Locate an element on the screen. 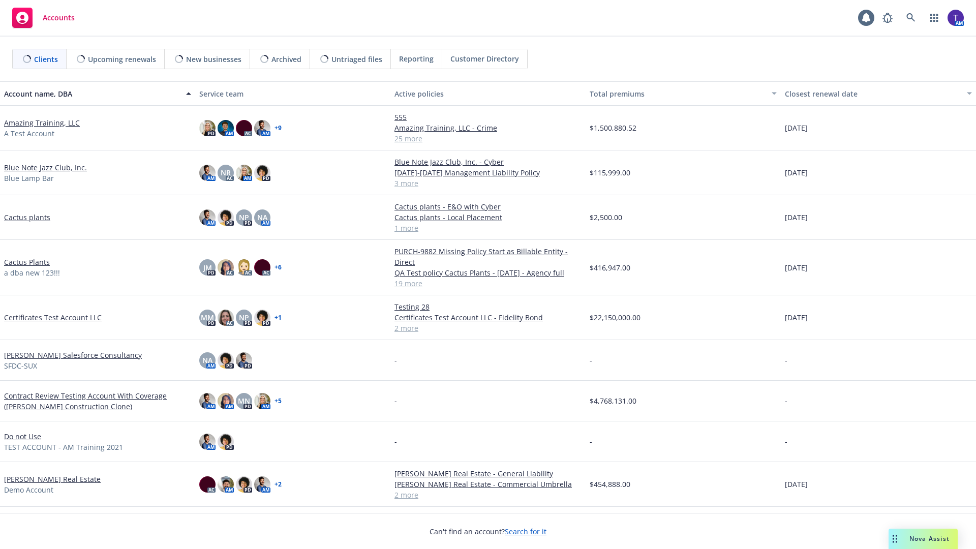 The width and height of the screenshot is (976, 549). span: Demo Account is located at coordinates (28, 489).